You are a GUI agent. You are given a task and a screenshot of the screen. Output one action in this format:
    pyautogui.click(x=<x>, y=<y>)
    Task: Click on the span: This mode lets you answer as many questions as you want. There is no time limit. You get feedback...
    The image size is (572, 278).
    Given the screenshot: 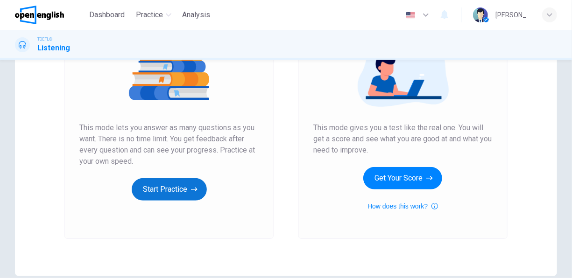 What is the action you would take?
    pyautogui.click(x=169, y=145)
    